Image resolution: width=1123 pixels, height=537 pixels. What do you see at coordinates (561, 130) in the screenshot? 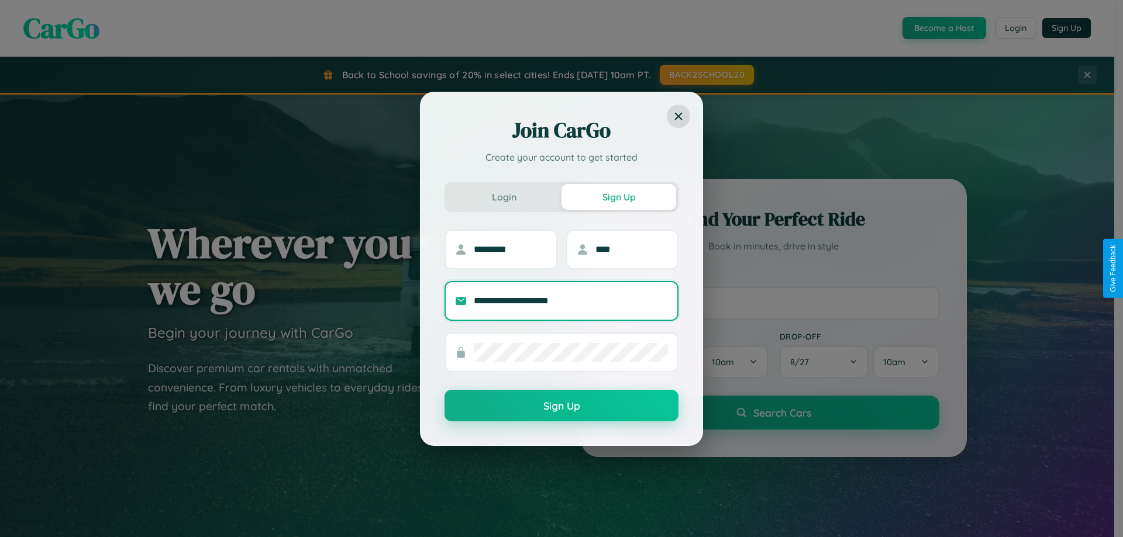
I see `h2: Join CarGo` at bounding box center [561, 130].